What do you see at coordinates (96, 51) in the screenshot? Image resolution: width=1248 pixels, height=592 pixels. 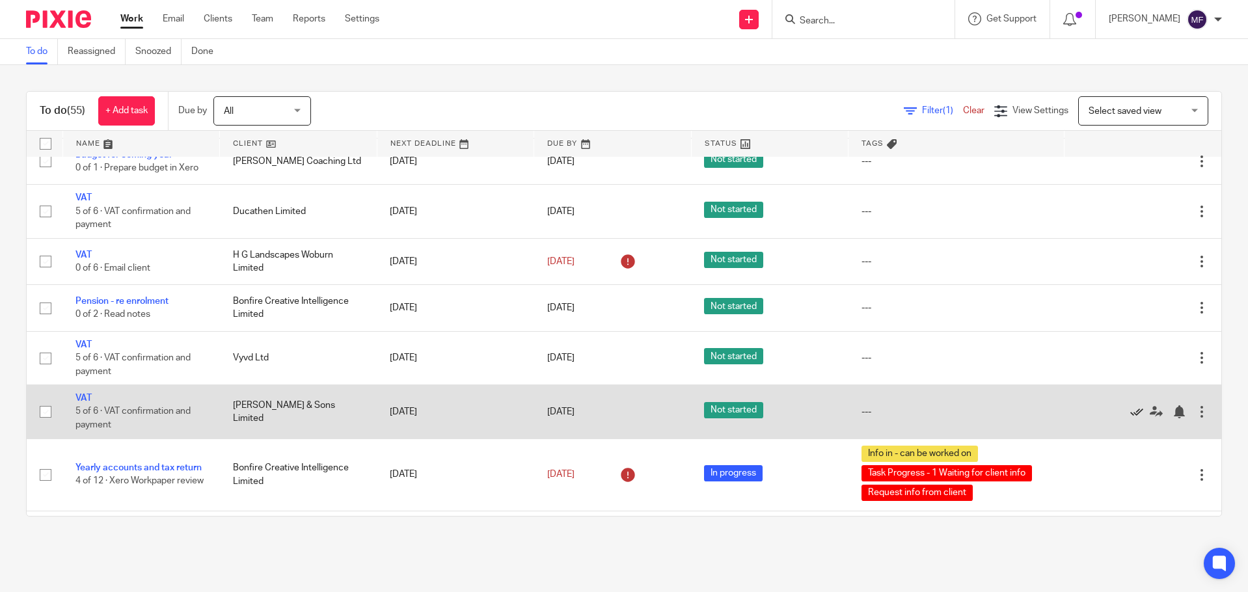 I see `a: Reassigned` at bounding box center [96, 51].